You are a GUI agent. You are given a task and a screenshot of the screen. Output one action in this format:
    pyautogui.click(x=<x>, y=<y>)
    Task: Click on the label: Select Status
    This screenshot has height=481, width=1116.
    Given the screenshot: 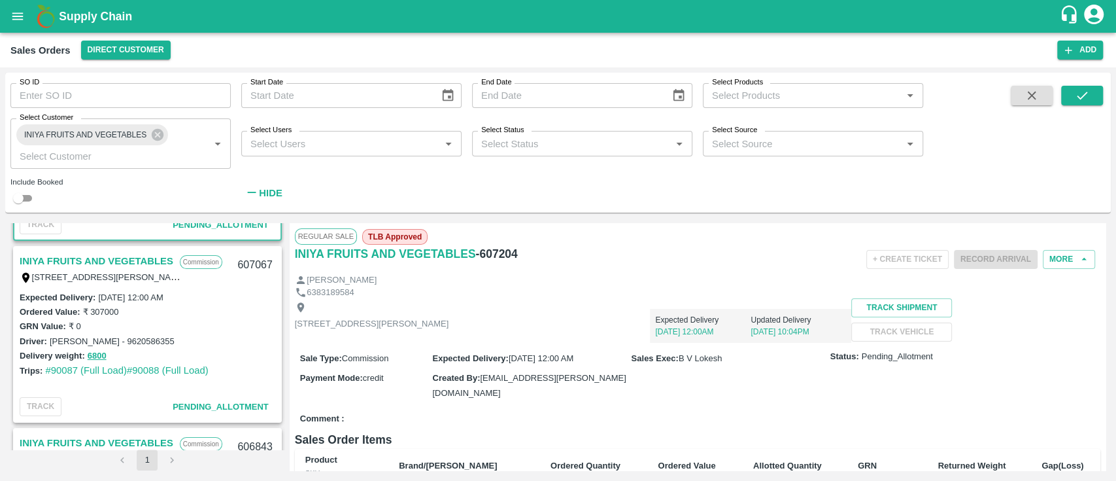 What is the action you would take?
    pyautogui.click(x=503, y=130)
    